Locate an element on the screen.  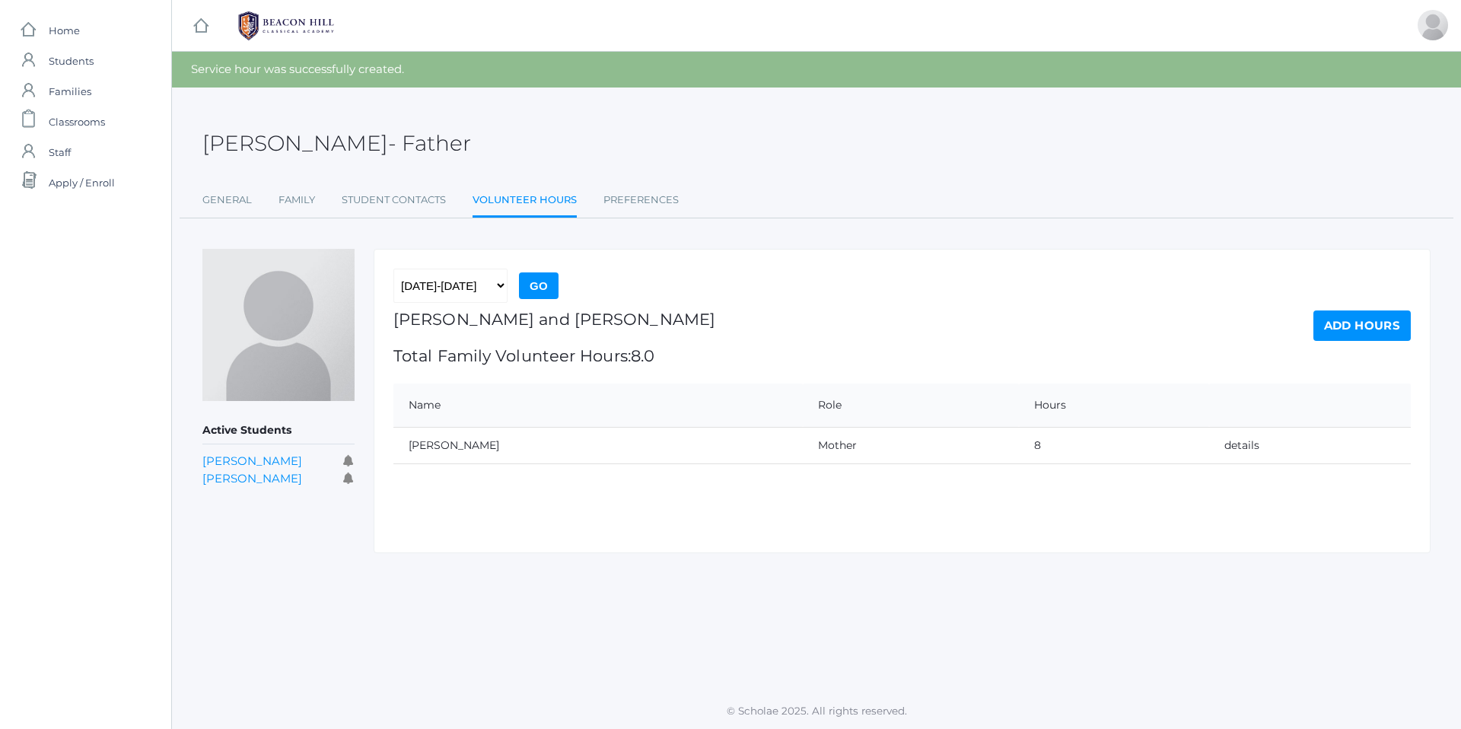
a: Volunteer Hours is located at coordinates (524, 201).